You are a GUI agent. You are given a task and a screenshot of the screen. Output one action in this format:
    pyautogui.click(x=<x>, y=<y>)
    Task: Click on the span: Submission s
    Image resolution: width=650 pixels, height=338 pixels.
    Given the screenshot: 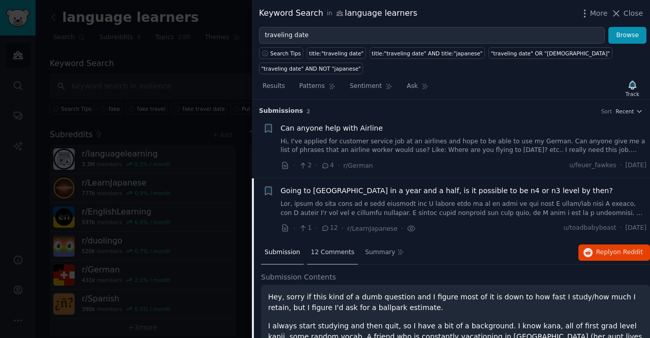 What is the action you would take?
    pyautogui.click(x=281, y=111)
    